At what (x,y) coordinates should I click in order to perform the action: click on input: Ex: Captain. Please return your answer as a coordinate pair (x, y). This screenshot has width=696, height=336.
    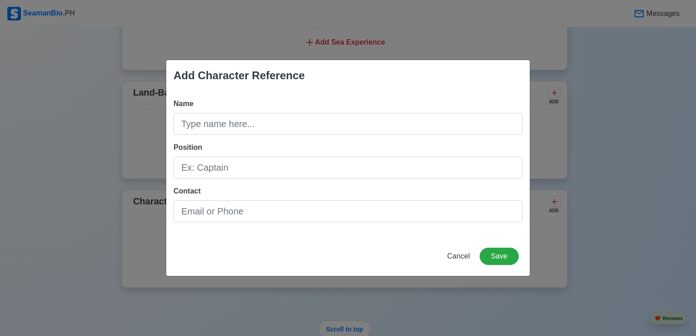
    Looking at the image, I should click on (348, 168).